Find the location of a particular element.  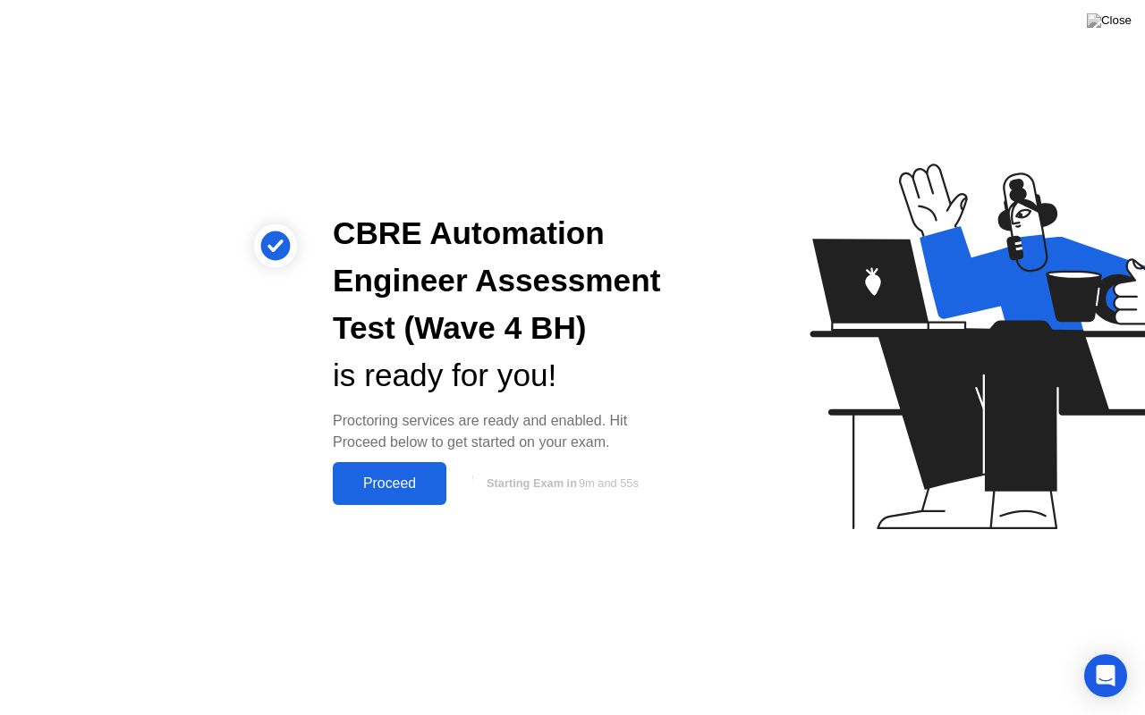

div: Proctoring services are ready and enabled. Hit Proceed below to get started on your exam. is located at coordinates (499, 432).